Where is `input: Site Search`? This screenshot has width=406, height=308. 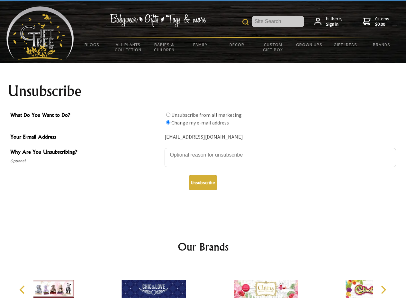 input: Site Search is located at coordinates (278, 22).